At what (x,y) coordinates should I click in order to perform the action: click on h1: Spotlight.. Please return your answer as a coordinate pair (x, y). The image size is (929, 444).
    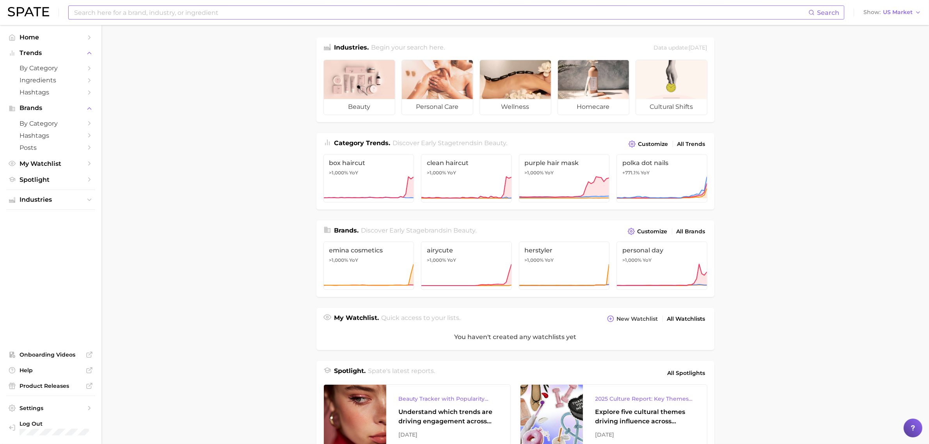
    Looking at the image, I should click on (350, 373).